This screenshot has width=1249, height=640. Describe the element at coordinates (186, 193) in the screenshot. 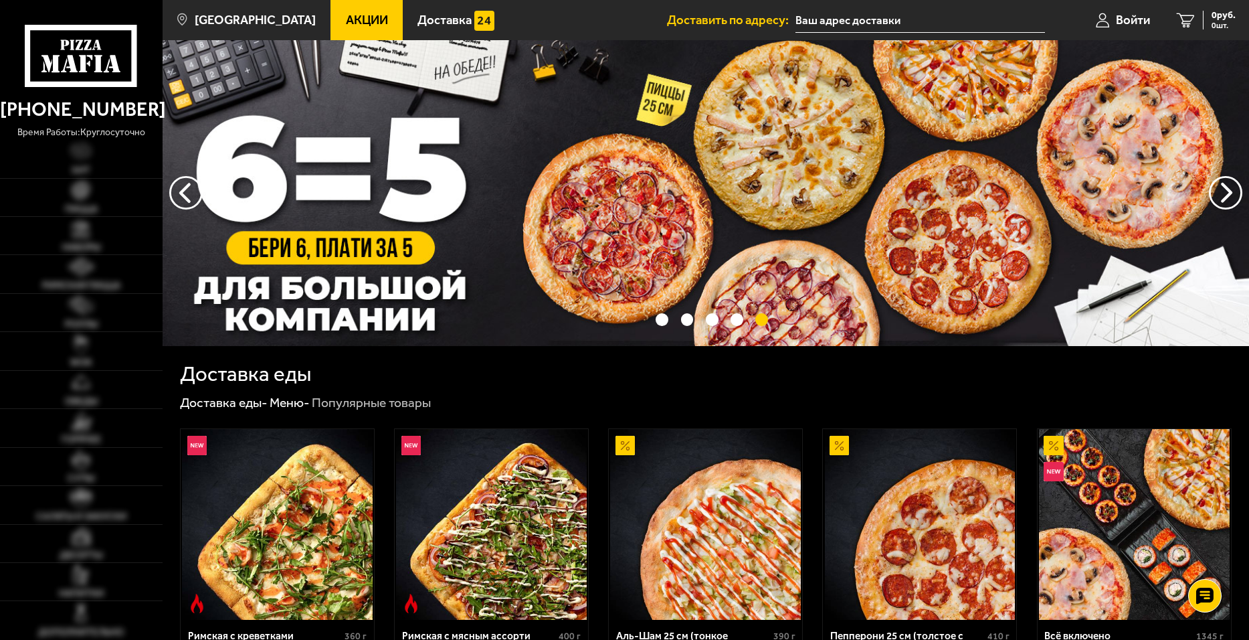

I see `button: следующий` at that location.